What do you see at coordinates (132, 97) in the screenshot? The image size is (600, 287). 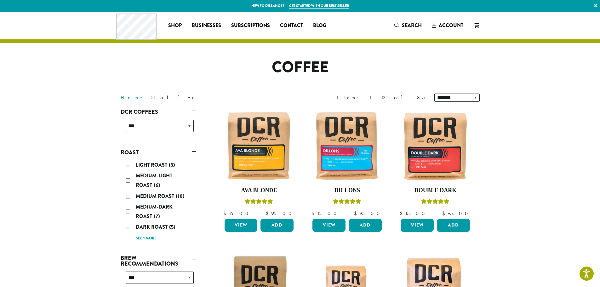 I see `a: Home` at bounding box center [132, 97].